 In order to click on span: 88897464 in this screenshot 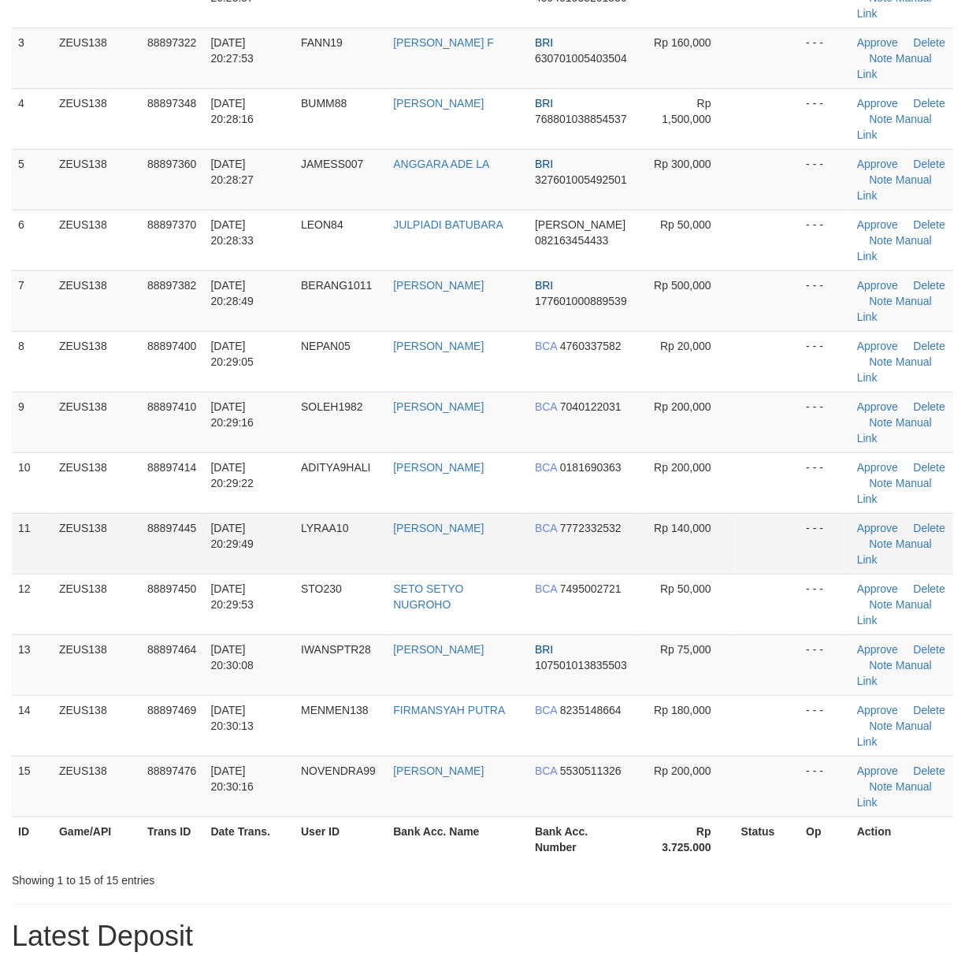, I will do `click(172, 649)`.